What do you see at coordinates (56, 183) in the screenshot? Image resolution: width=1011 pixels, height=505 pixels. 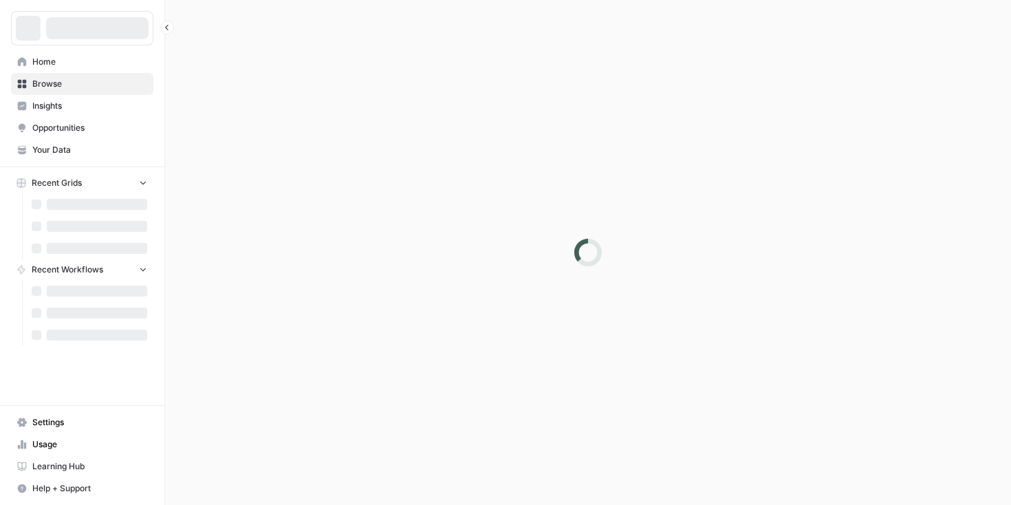 I see `span: Recent Grids` at bounding box center [56, 183].